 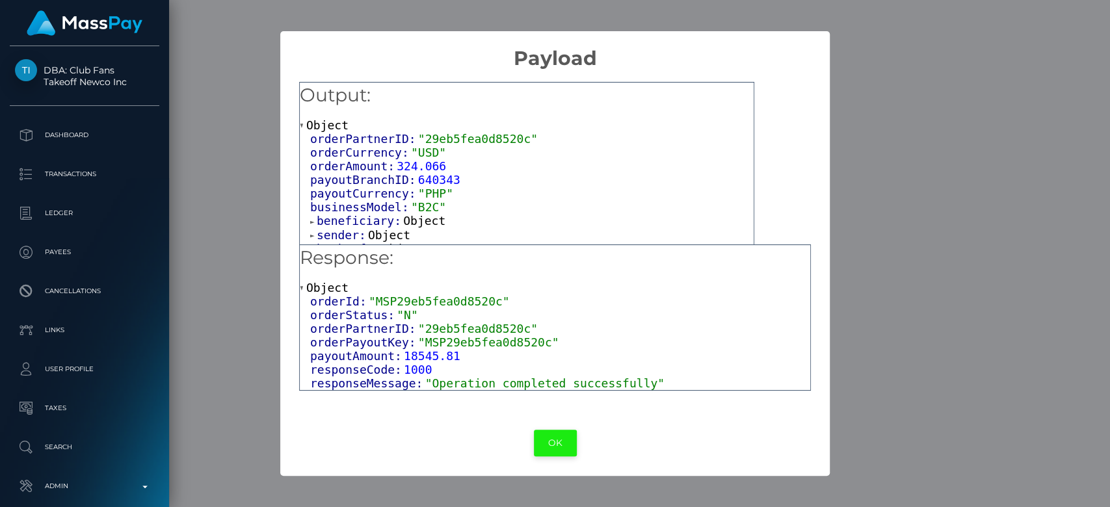 What do you see at coordinates (421, 166) in the screenshot?
I see `span: 324.066` at bounding box center [421, 166].